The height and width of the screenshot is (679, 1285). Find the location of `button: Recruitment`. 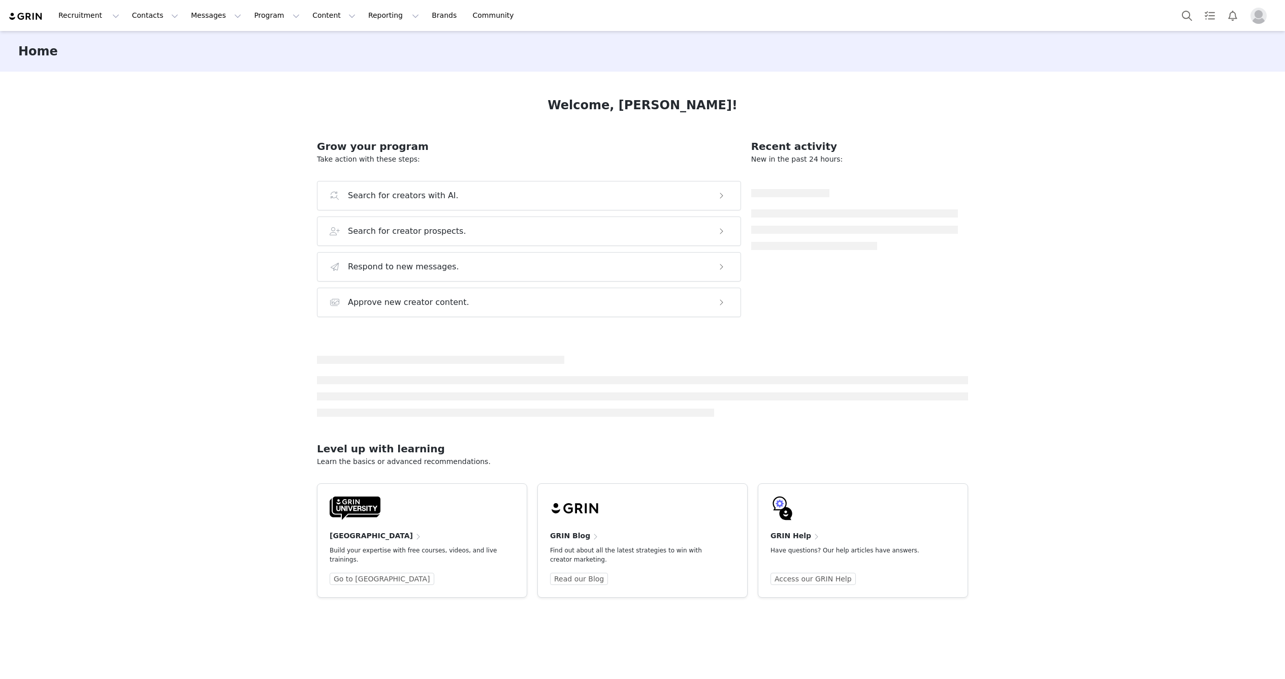

button: Recruitment is located at coordinates (89, 15).